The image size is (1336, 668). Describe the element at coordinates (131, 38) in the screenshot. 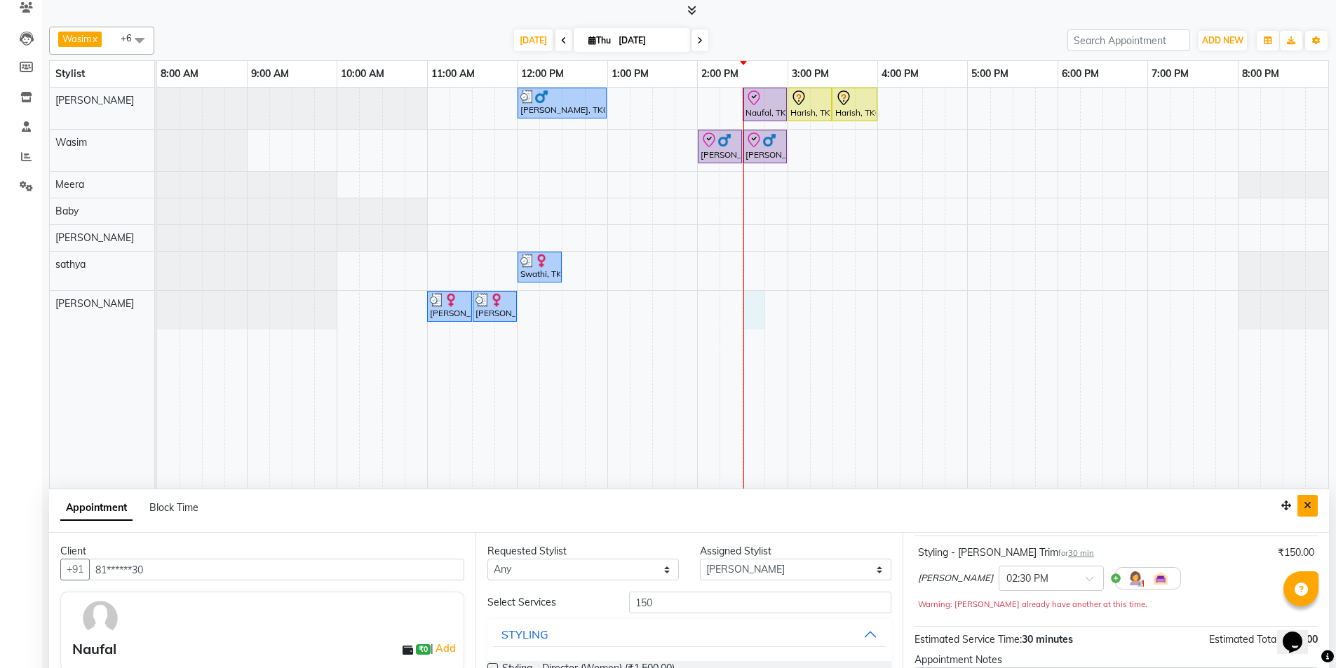

I see `span: +6` at that location.